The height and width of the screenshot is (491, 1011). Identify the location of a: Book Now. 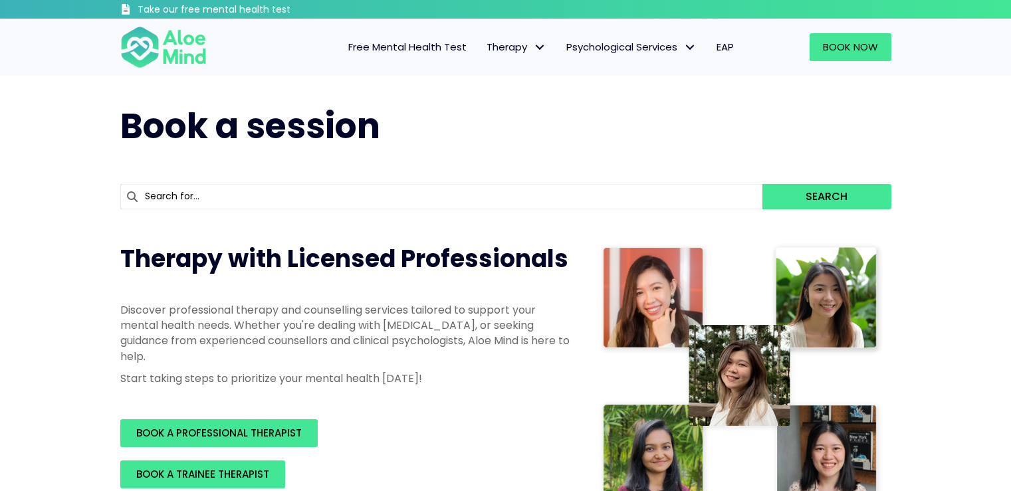
(850, 47).